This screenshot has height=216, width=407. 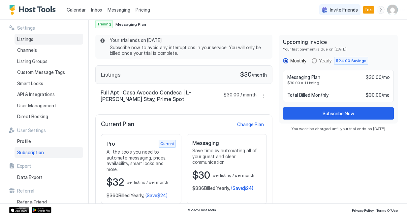 What do you see at coordinates (19, 210) in the screenshot?
I see `div: App Store` at bounding box center [19, 210].